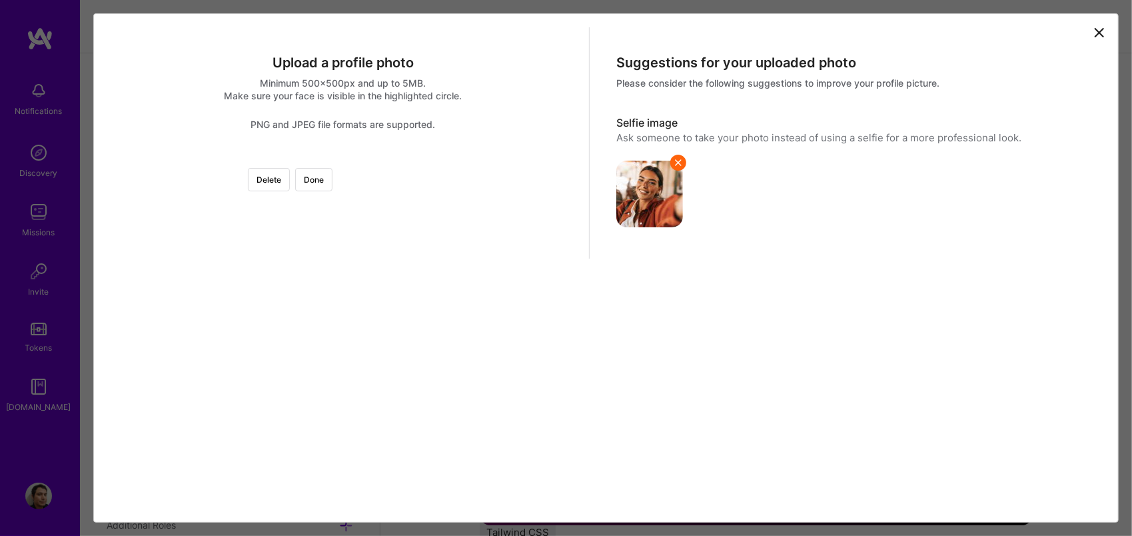  I want to click on div: Minimum 500x500px and up to 5MB., so click(343, 83).